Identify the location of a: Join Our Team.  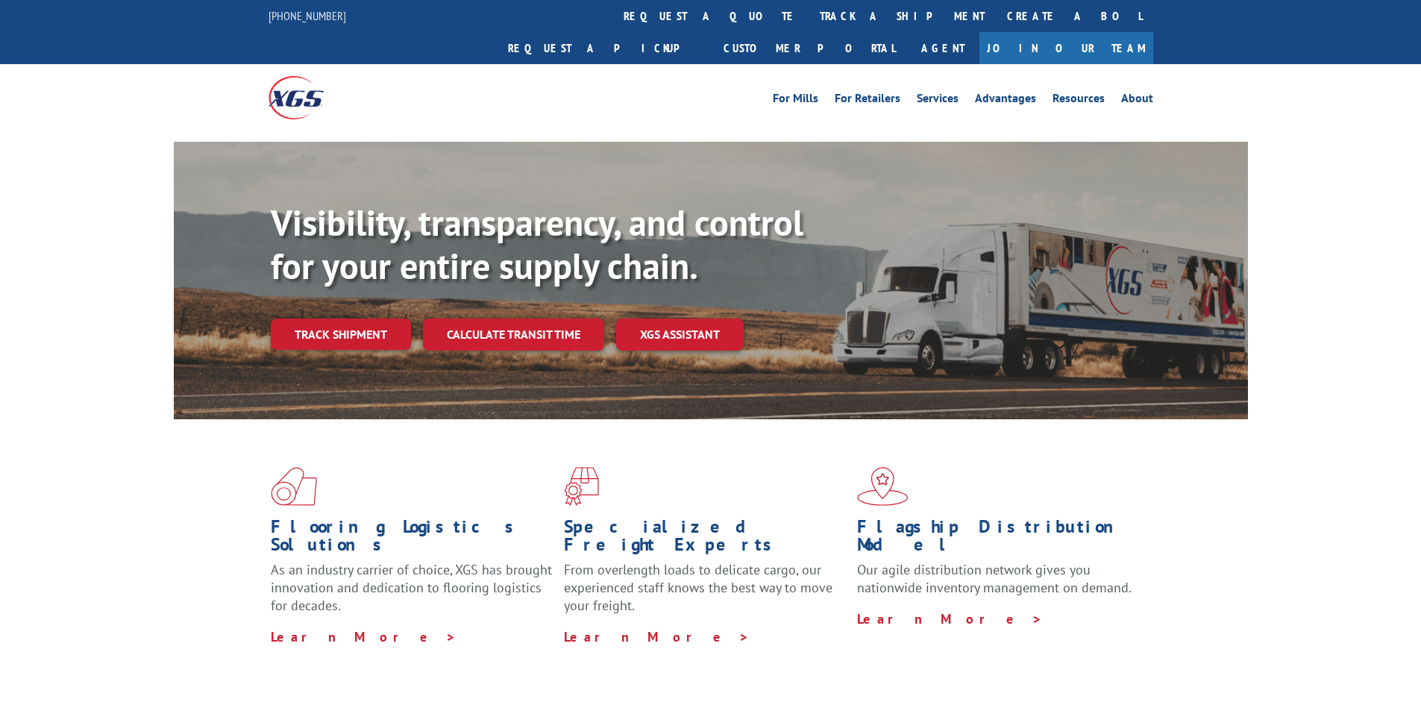
(1066, 48).